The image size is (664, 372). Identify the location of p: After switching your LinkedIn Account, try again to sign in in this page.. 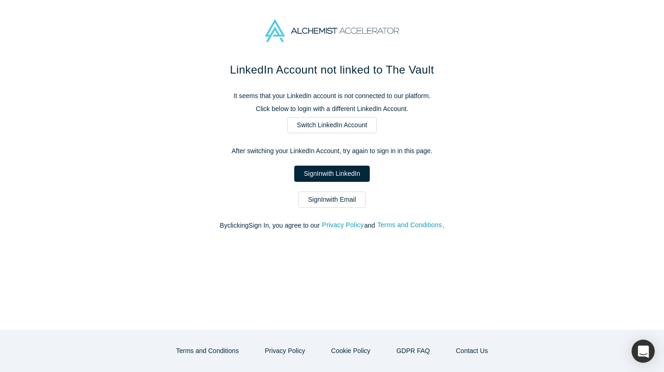
(332, 151).